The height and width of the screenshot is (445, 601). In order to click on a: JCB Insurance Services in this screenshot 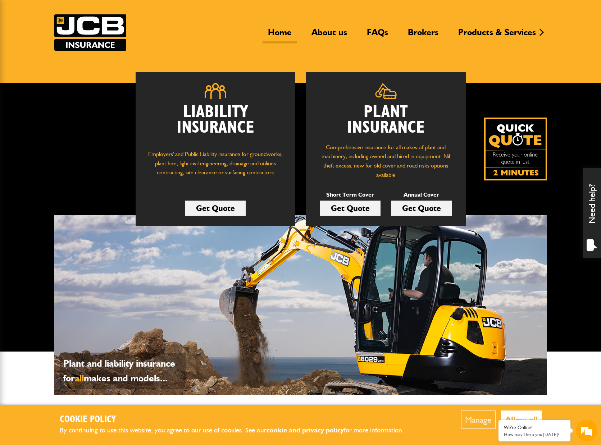, I will do `click(90, 32)`.